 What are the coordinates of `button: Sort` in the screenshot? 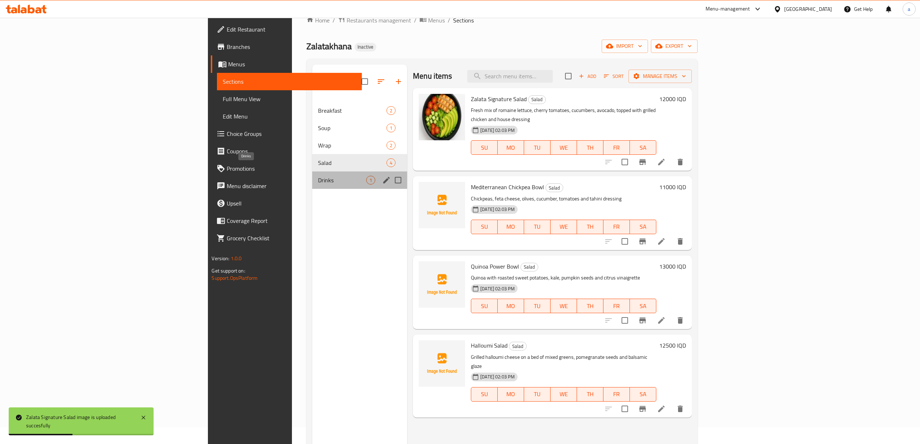 It's located at (613, 76).